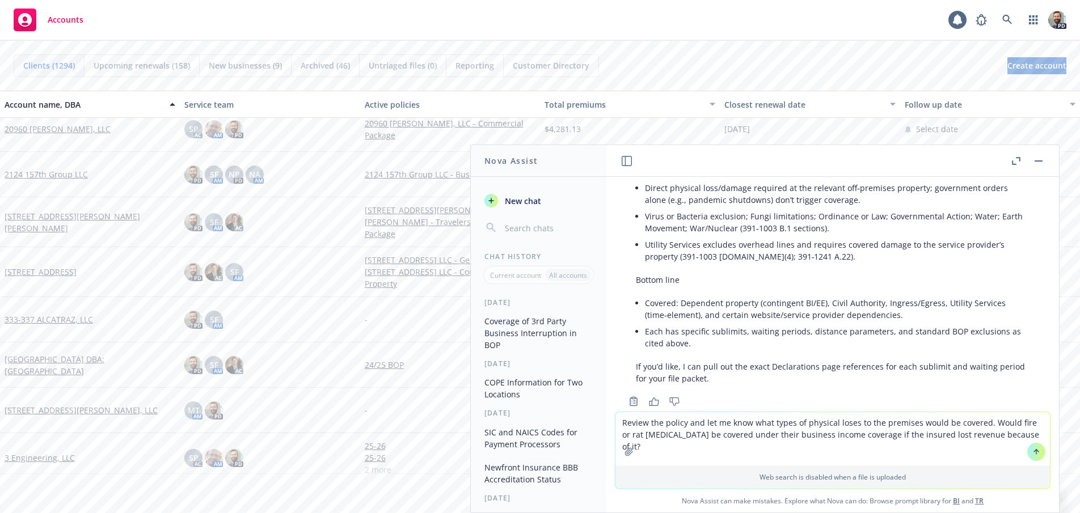 The width and height of the screenshot is (1080, 513). I want to click on button: COPE Information for Two Locations, so click(538, 389).